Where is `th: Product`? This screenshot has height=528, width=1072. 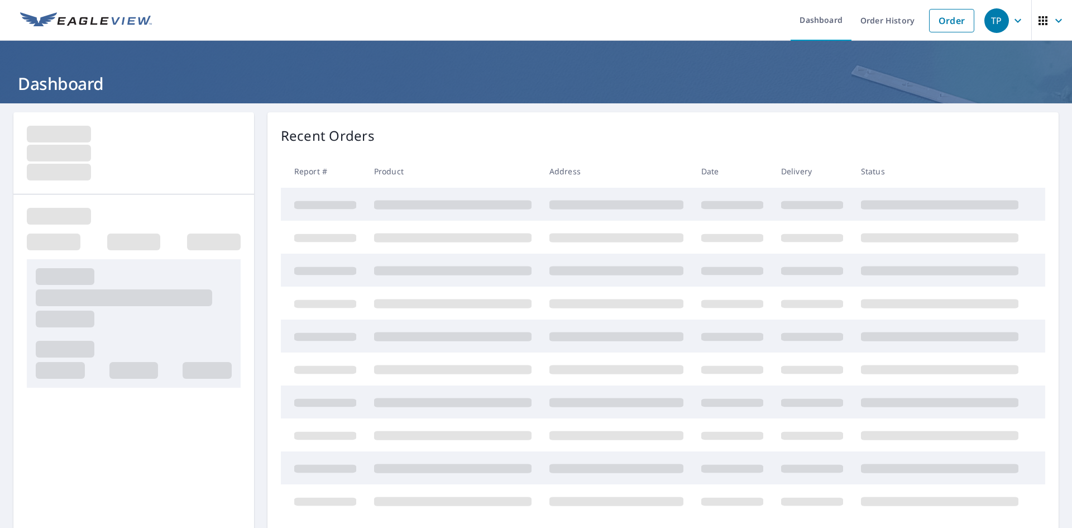
th: Product is located at coordinates (453, 171).